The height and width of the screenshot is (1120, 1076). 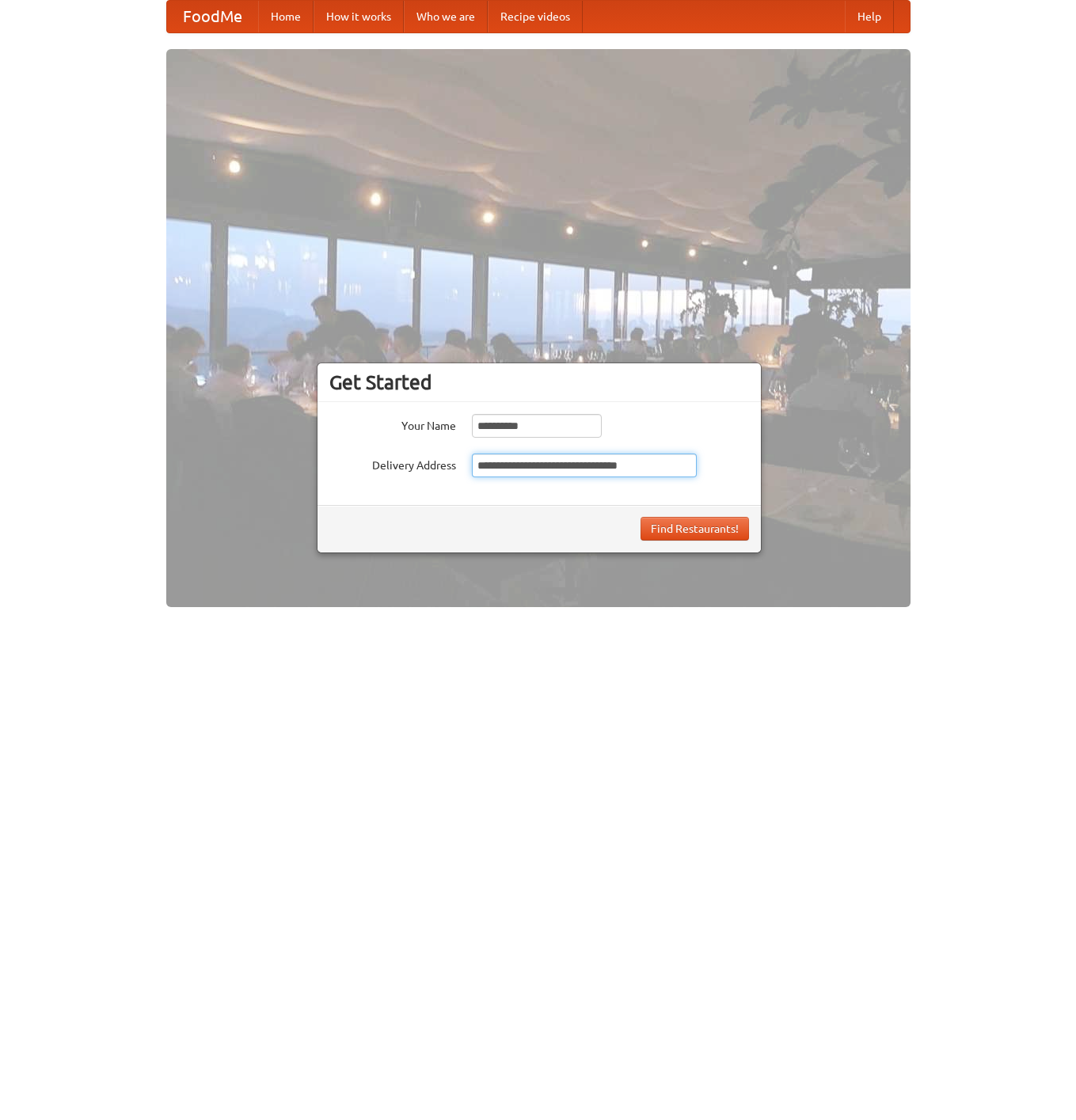 What do you see at coordinates (539, 382) in the screenshot?
I see `h3: Get Started` at bounding box center [539, 382].